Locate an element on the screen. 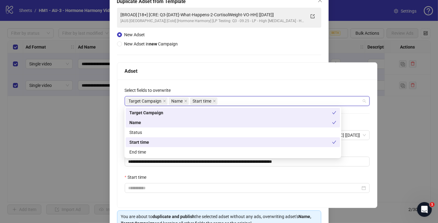 This screenshot has height=223, width=438. label: Start time is located at coordinates (137, 178).